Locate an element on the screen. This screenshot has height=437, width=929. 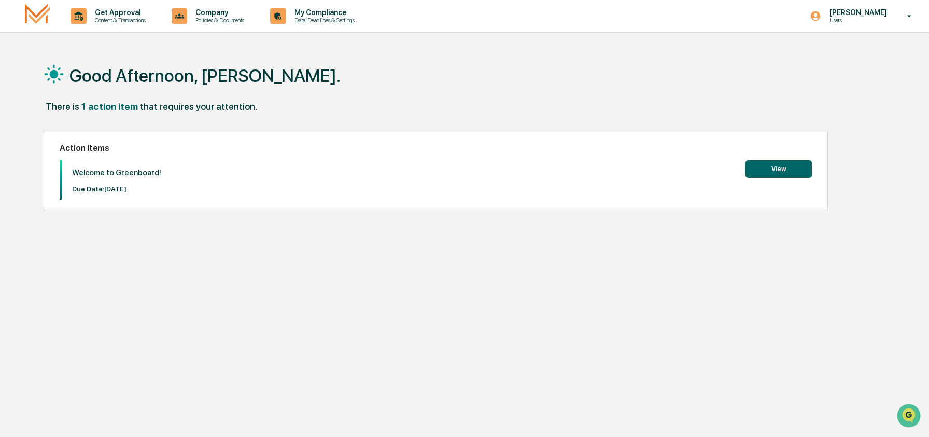
div: 1 action item is located at coordinates (109, 106).